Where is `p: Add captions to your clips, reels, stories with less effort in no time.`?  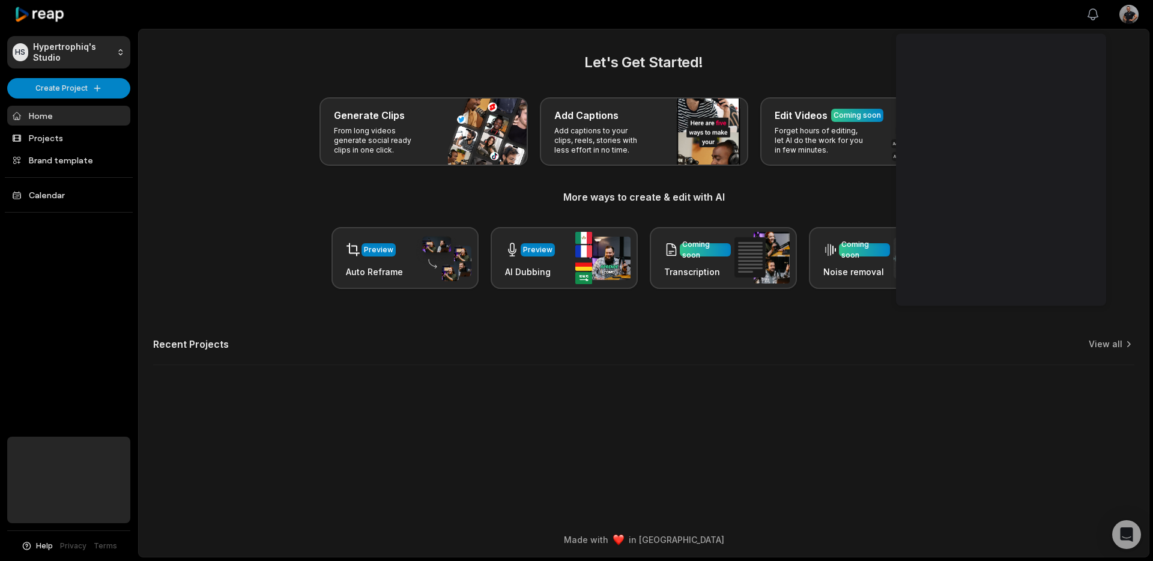 p: Add captions to your clips, reels, stories with less effort in no time. is located at coordinates (601, 141).